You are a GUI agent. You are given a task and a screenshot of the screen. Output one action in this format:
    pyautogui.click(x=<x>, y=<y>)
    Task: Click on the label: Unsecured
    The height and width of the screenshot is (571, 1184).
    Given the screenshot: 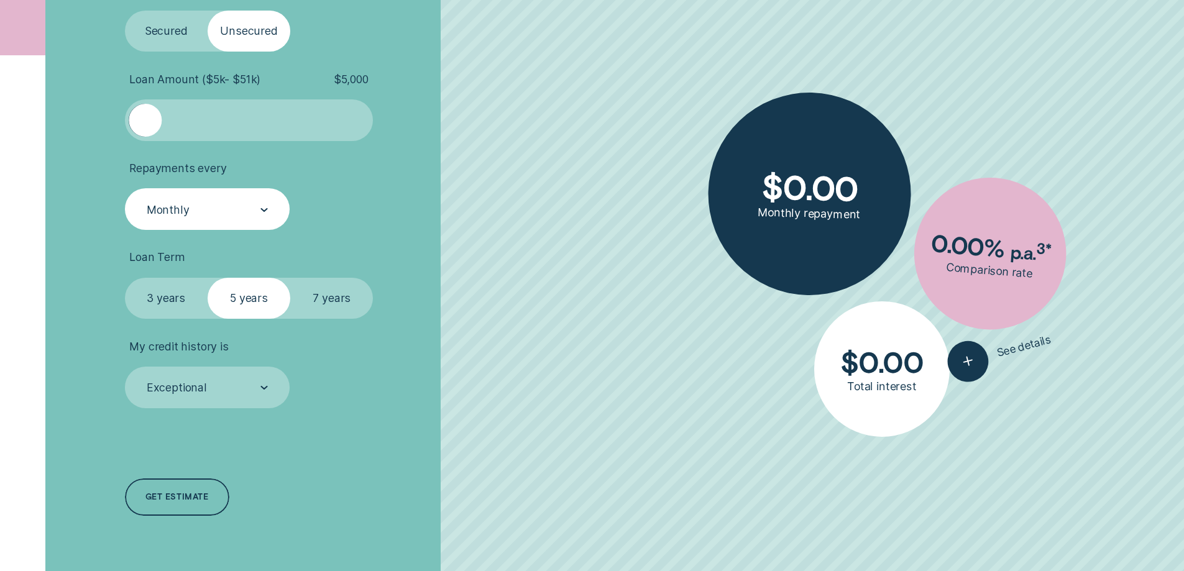 What is the action you would take?
    pyautogui.click(x=249, y=31)
    